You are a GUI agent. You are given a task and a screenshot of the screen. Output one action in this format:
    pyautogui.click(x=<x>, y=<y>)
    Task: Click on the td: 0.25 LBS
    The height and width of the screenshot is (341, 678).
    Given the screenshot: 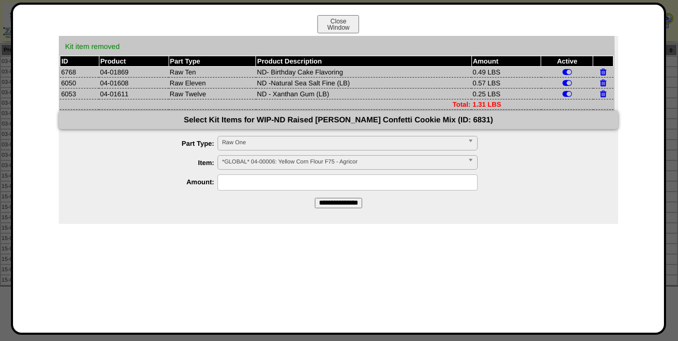 What is the action you would take?
    pyautogui.click(x=506, y=94)
    